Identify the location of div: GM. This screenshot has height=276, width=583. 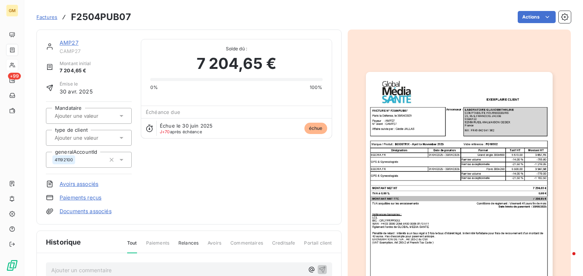
(12, 11).